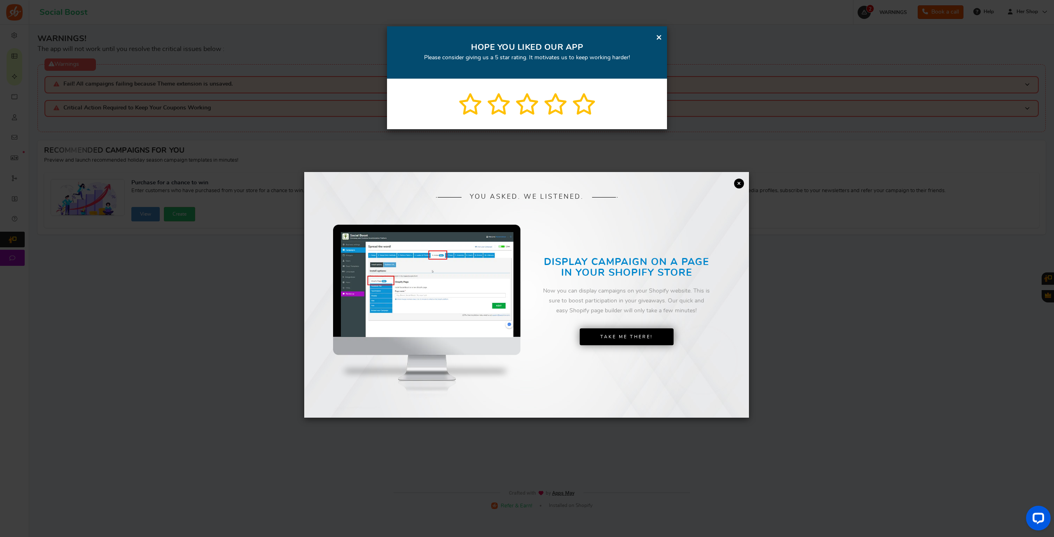 This screenshot has height=537, width=1054. Describe the element at coordinates (626, 268) in the screenshot. I see `h2: DISPLAY CAMPAIGN ON A PAGE IN YOUR SHOPIFY STORE` at that location.